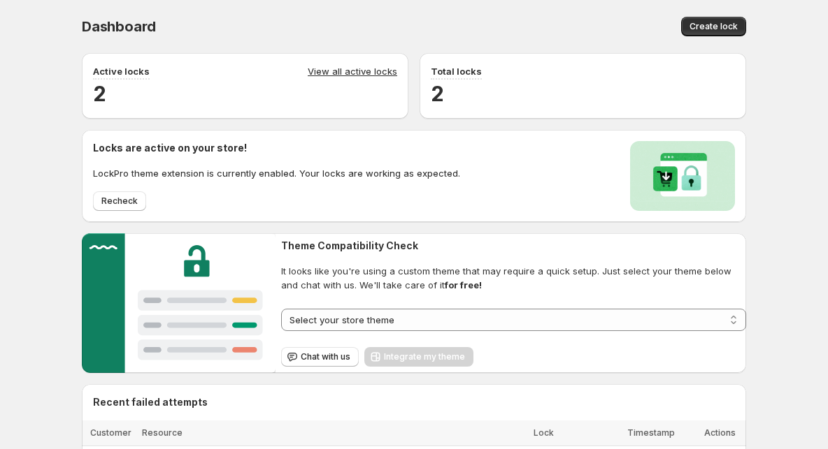 The width and height of the screenshot is (828, 449). What do you see at coordinates (119, 27) in the screenshot?
I see `span: Dashboard` at bounding box center [119, 27].